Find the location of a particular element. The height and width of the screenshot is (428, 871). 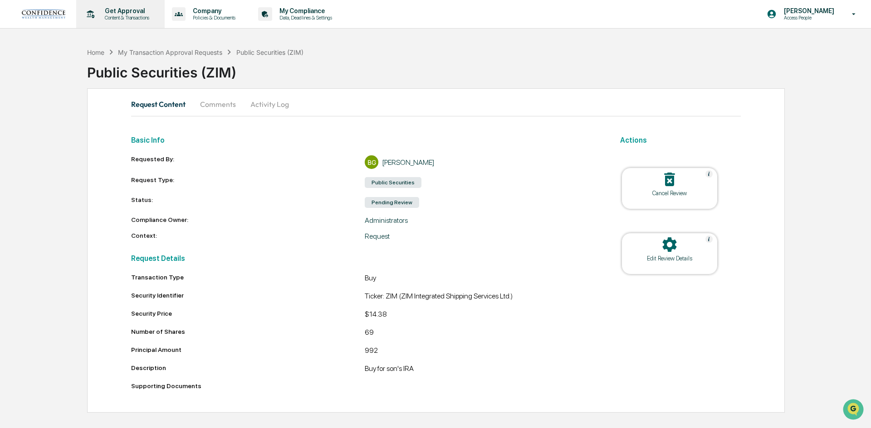

div: Pending Review is located at coordinates (392, 203).